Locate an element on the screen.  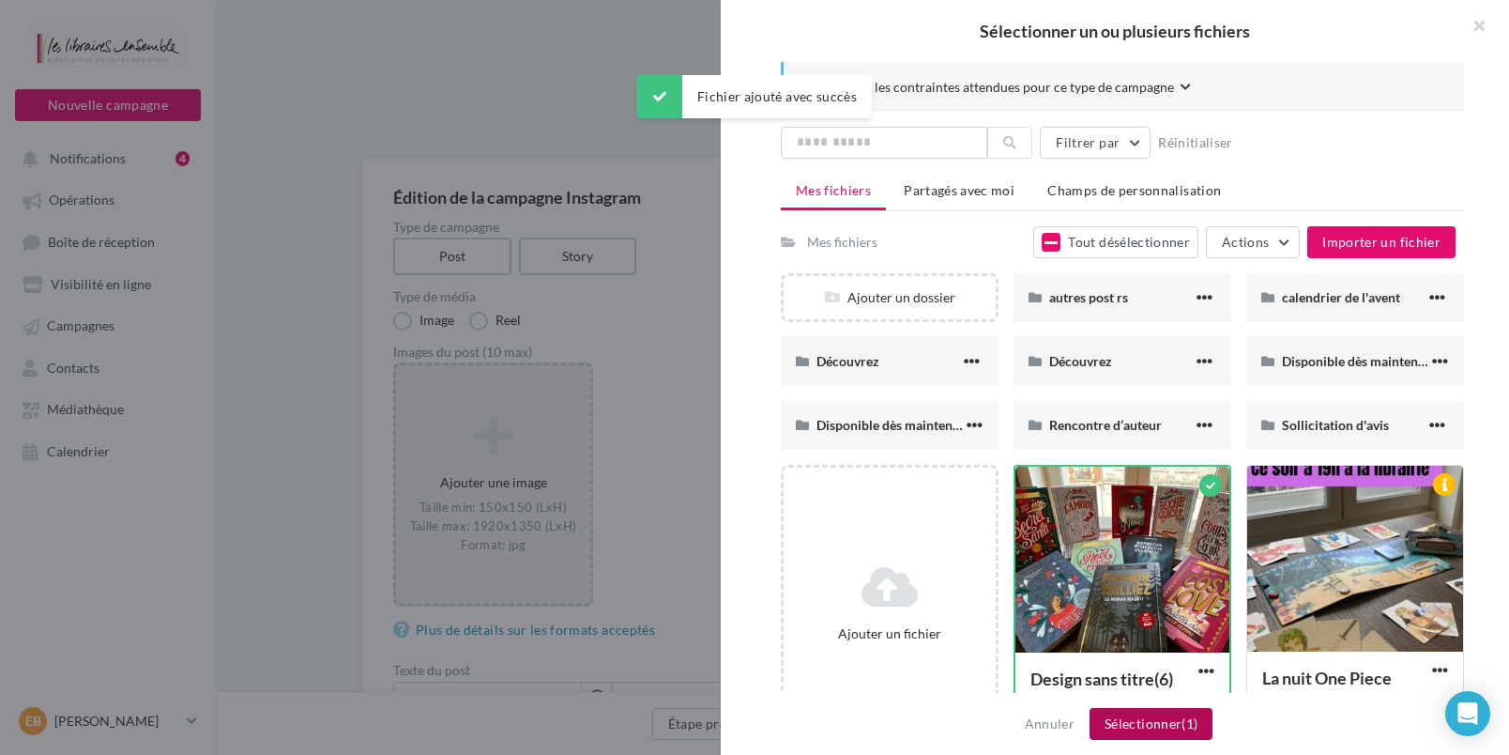
div: Ajouter un fichier is located at coordinates (890, 634).